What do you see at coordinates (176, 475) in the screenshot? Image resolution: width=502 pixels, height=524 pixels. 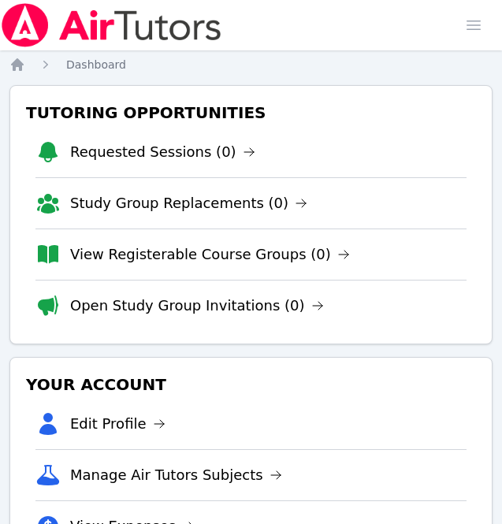 I see `a: Manage Air Tutors Subjects` at bounding box center [176, 475].